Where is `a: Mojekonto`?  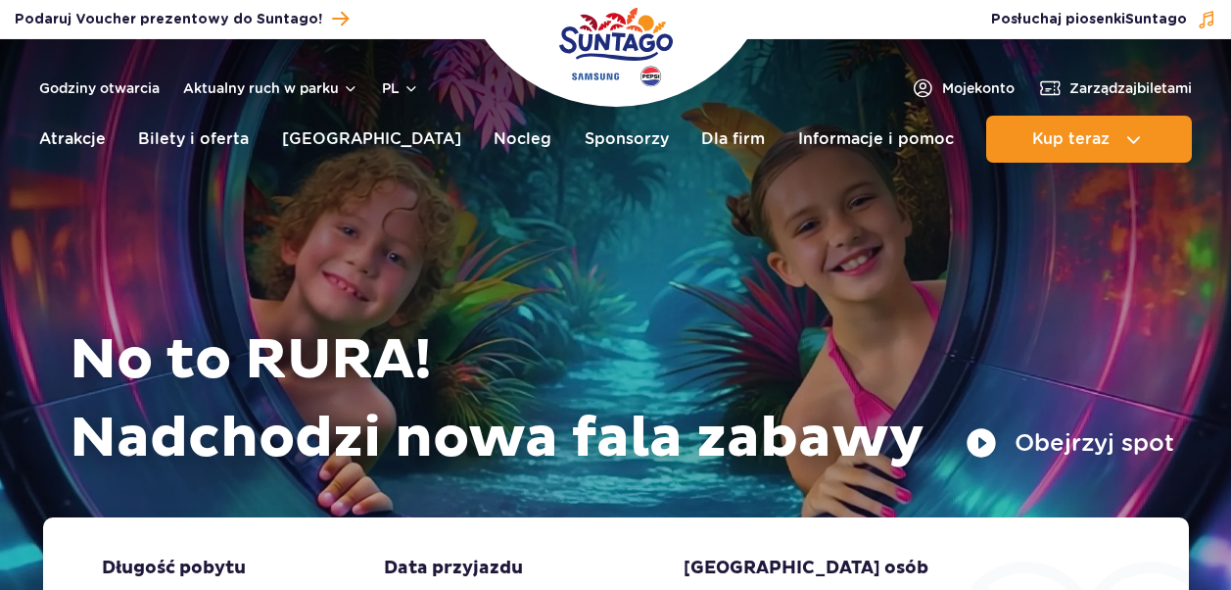
a: Mojekonto is located at coordinates (963, 88).